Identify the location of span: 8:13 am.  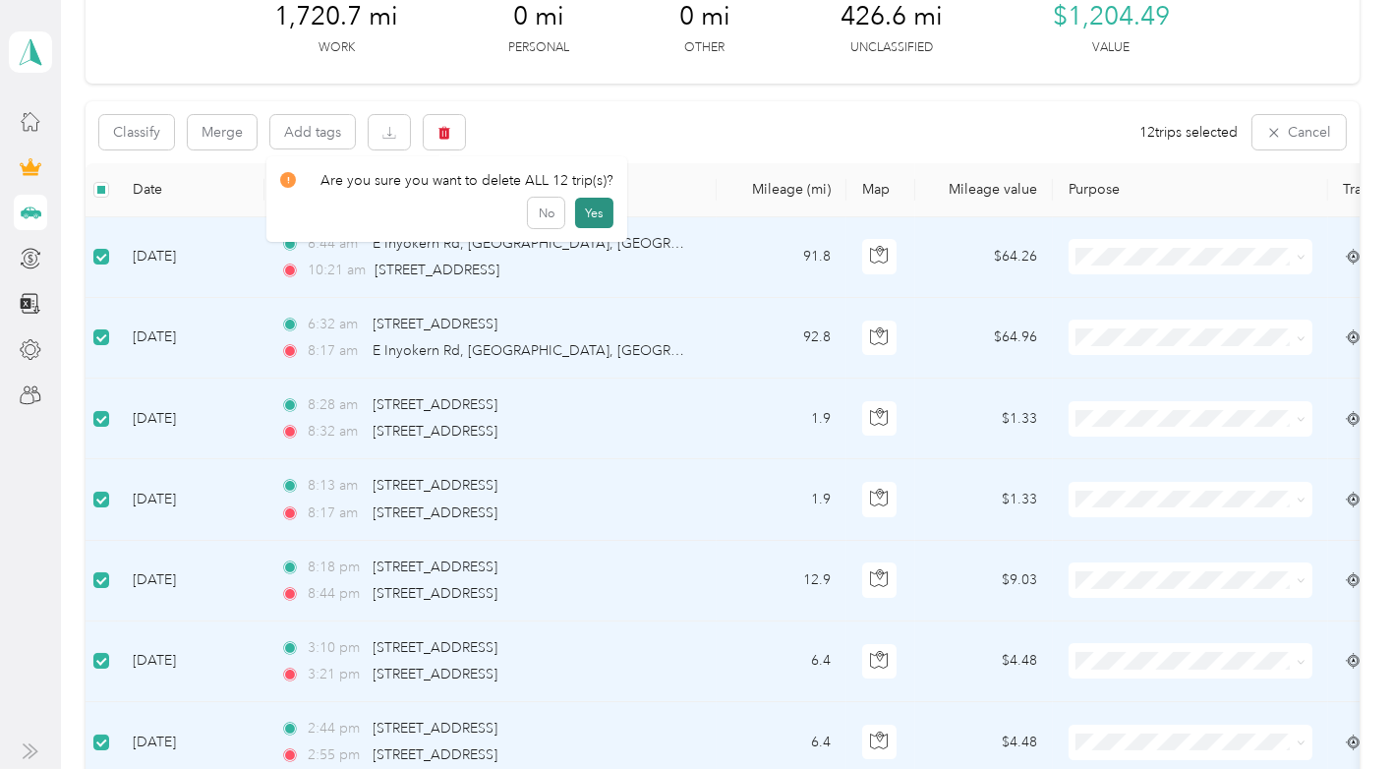
(335, 486).